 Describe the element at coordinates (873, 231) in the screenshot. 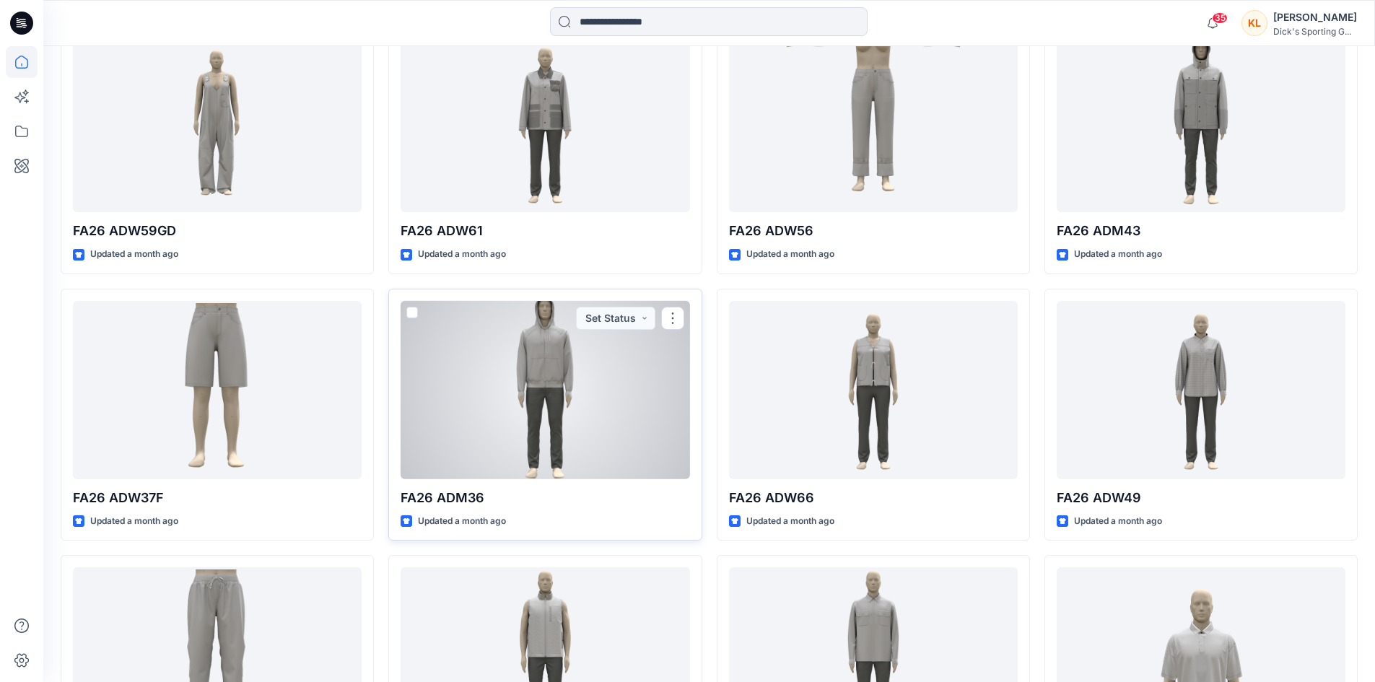

I see `p: FA26 ADW56` at that location.